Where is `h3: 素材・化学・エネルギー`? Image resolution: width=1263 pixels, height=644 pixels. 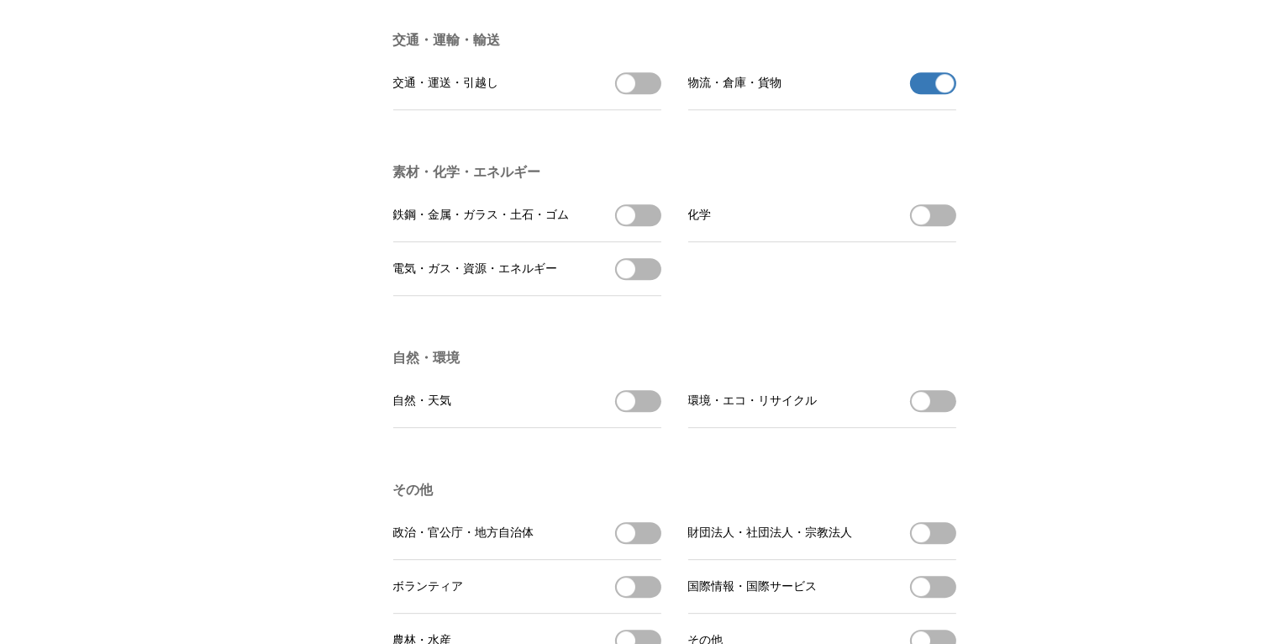
h3: 素材・化学・エネルギー is located at coordinates (675, 172).